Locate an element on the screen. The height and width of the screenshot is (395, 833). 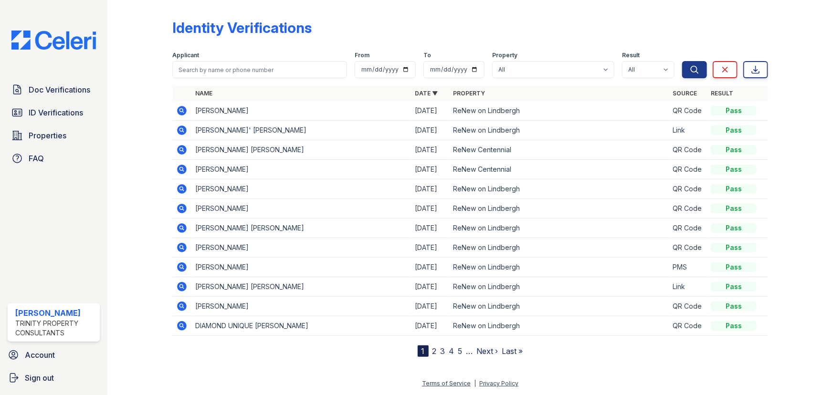
a: Account is located at coordinates (53, 355).